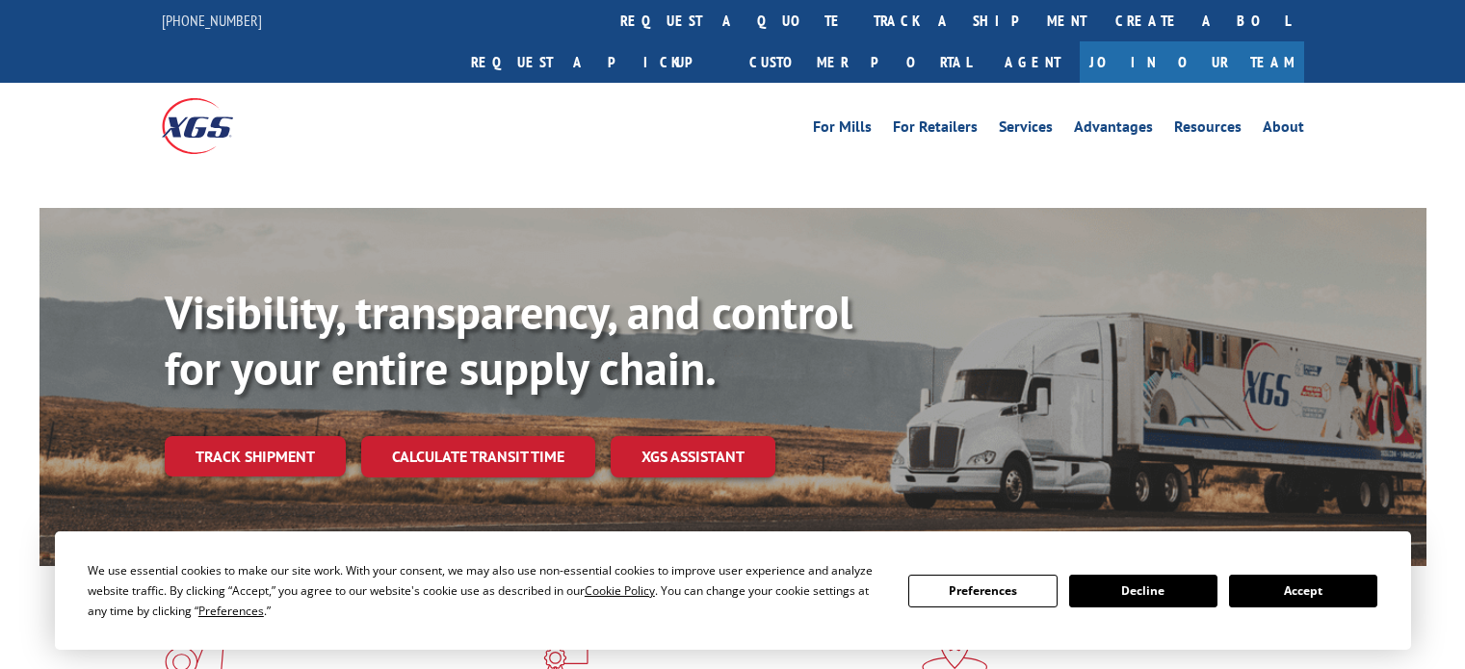 This screenshot has height=669, width=1465. I want to click on b: Visibility, transparency, and control for your entire supply chain., so click(508, 340).